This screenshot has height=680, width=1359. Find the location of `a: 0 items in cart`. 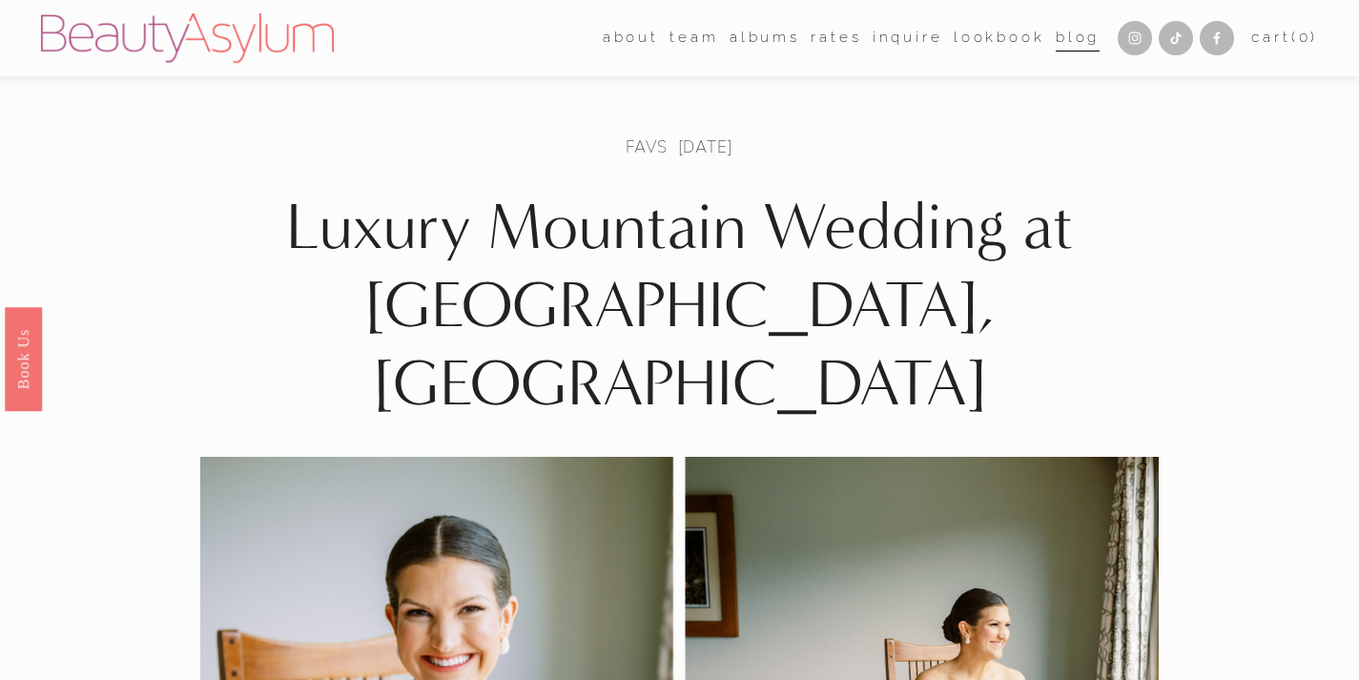

a: 0 items in cart is located at coordinates (1285, 38).